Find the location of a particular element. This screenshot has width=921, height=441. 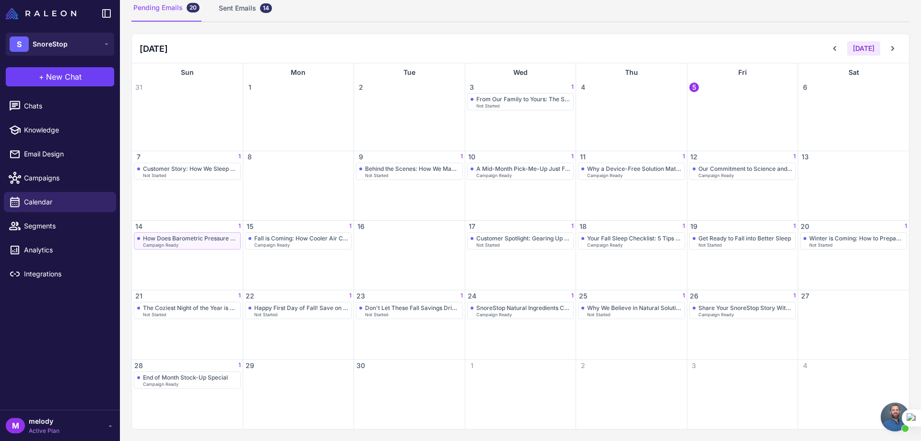

img: Raleon Logo is located at coordinates (41, 13).